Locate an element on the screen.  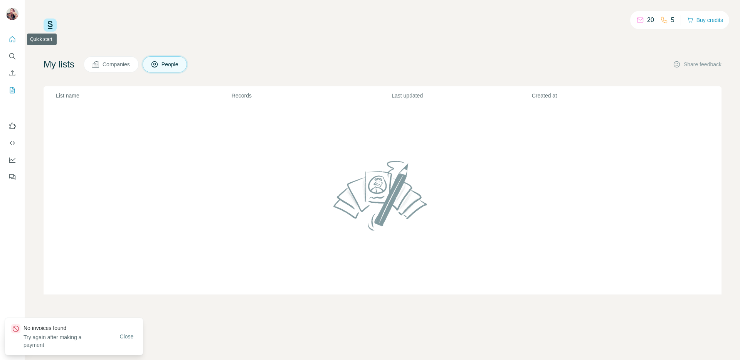
button: Use Surfe API is located at coordinates (12, 143).